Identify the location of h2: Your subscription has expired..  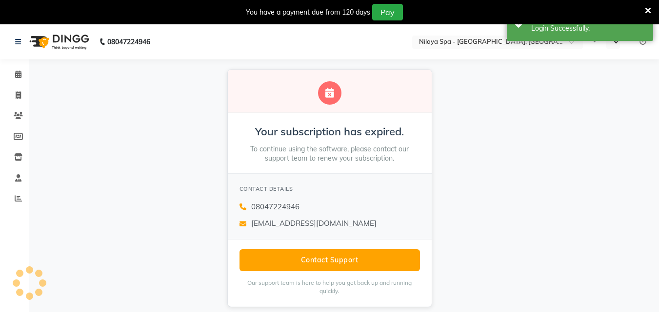
(329, 132).